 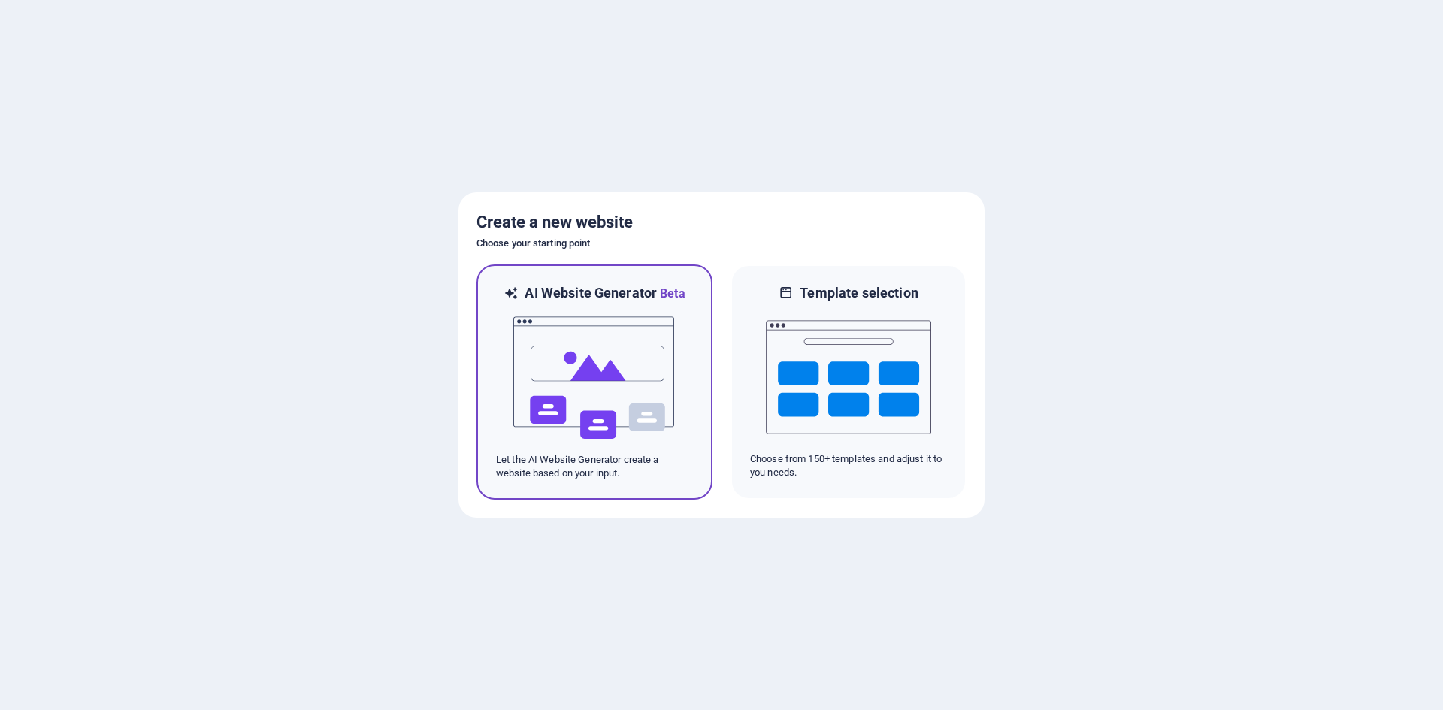 What do you see at coordinates (604, 293) in the screenshot?
I see `h6: AI Website Generator` at bounding box center [604, 293].